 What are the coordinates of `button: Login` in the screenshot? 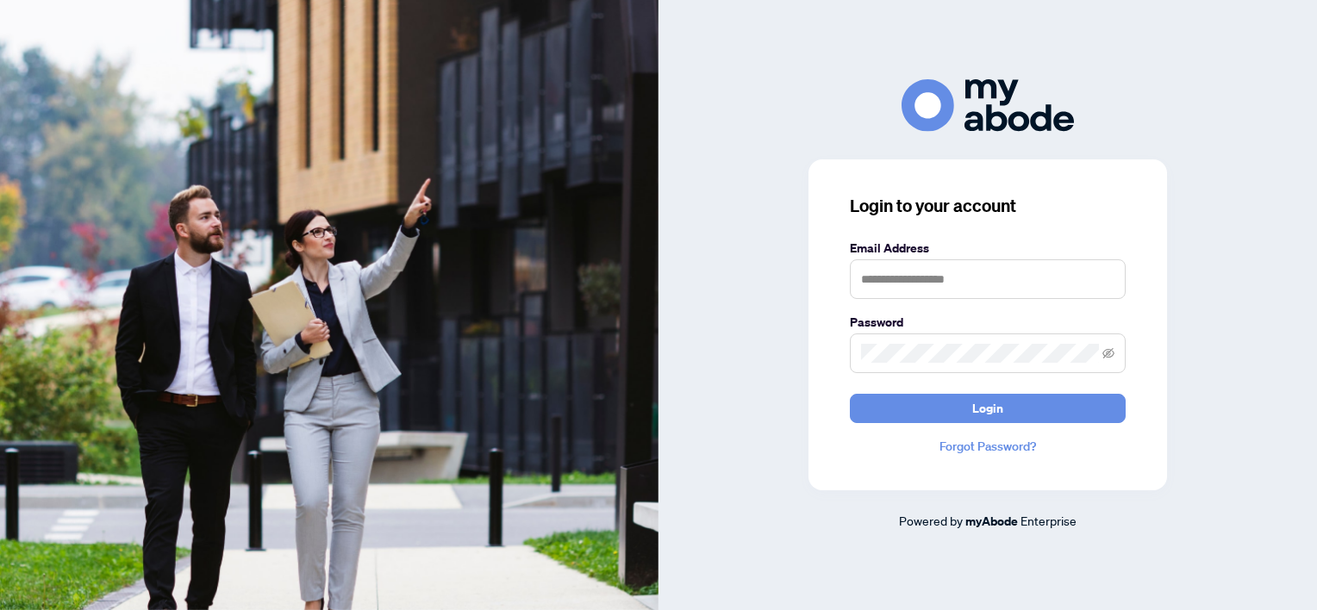 It's located at (988, 409).